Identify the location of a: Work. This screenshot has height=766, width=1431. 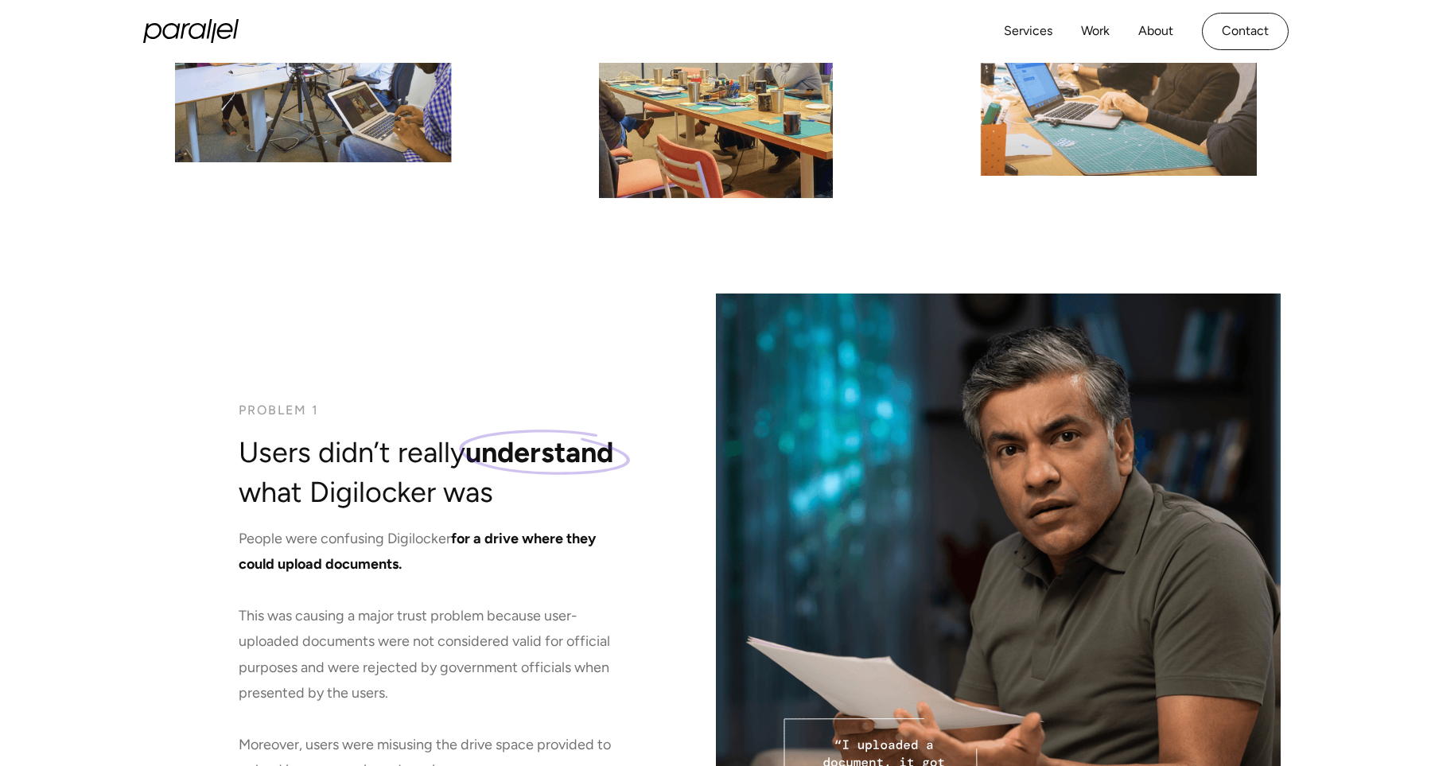
(1095, 31).